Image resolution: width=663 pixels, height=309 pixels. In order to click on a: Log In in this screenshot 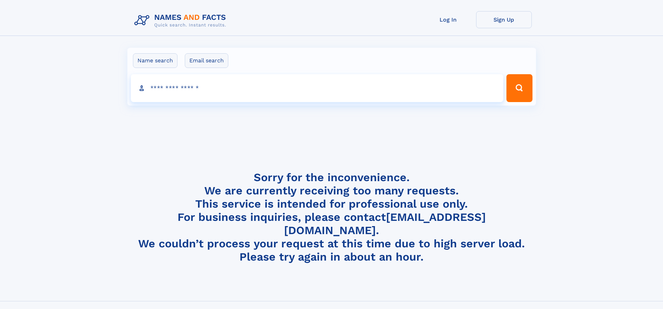, I will do `click(448, 19)`.